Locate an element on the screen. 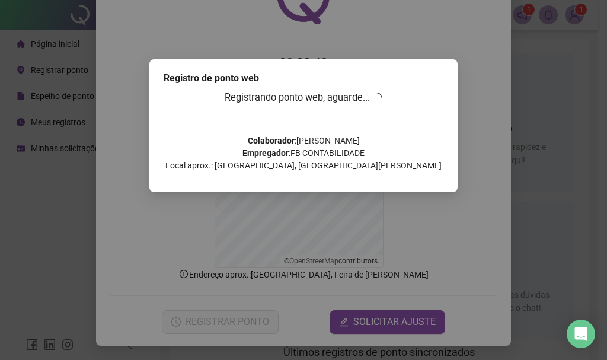 Image resolution: width=607 pixels, height=360 pixels. span: loading is located at coordinates (377, 97).